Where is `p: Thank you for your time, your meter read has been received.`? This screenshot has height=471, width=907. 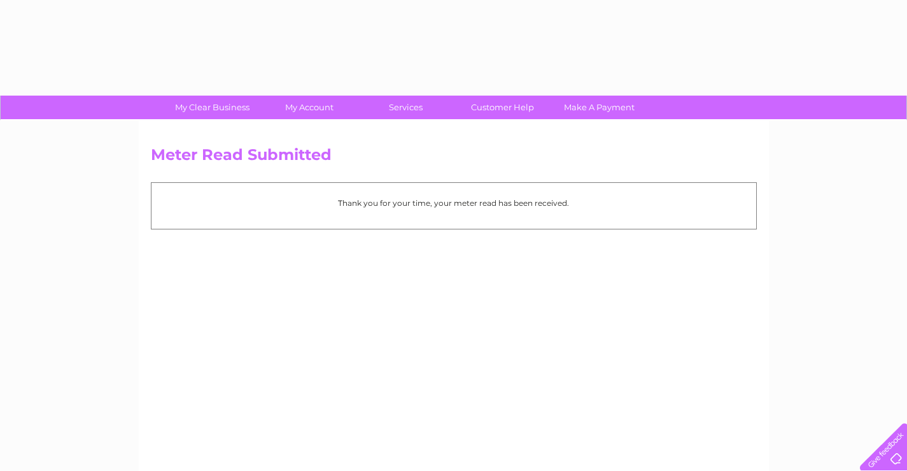 p: Thank you for your time, your meter read has been received. is located at coordinates (454, 202).